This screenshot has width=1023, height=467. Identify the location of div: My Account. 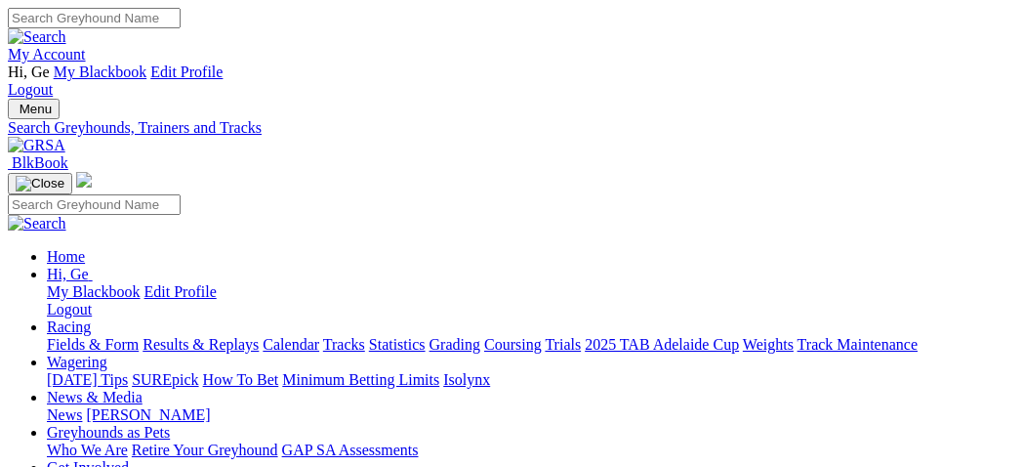
(512, 81).